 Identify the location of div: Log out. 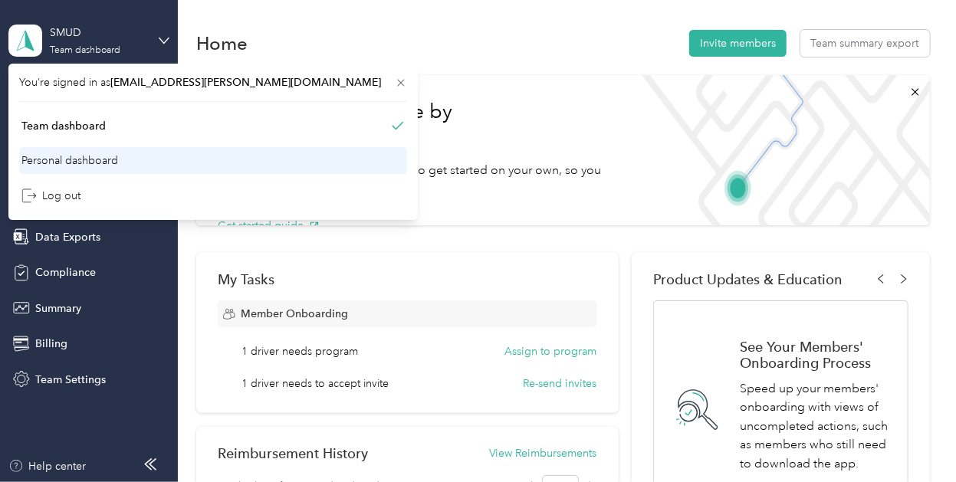
(51, 196).